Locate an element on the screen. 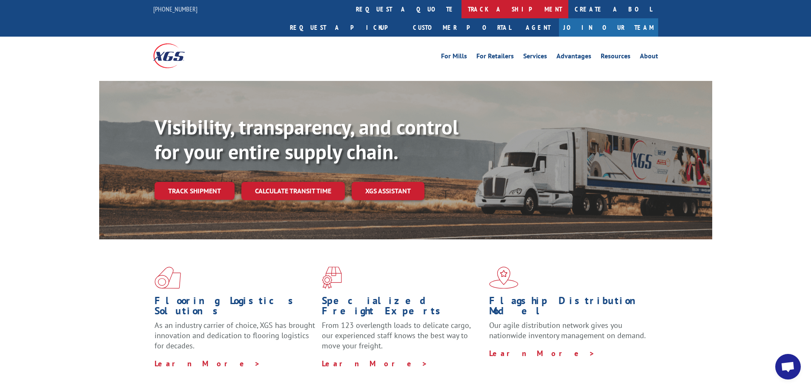  a: XGS ASSISTANT is located at coordinates (388, 191).